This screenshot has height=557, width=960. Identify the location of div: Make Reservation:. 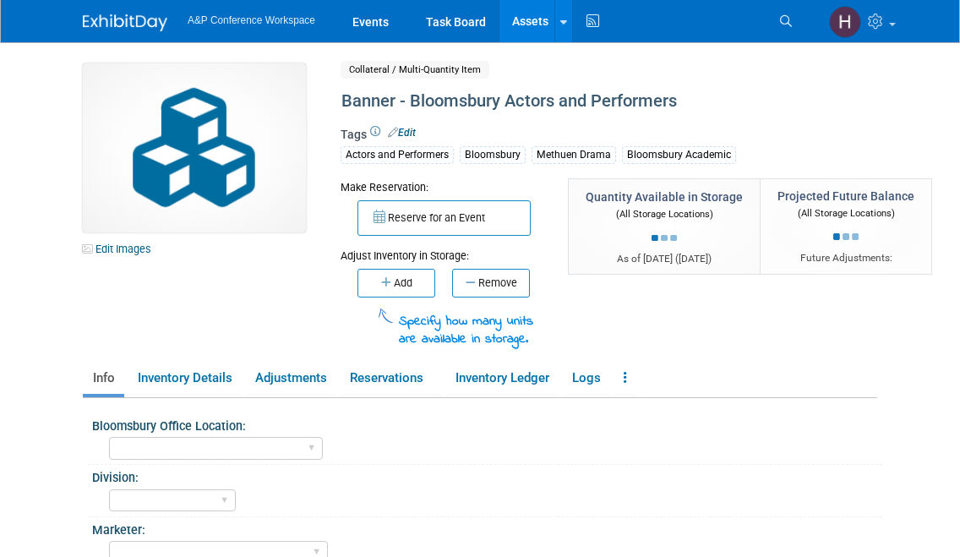
(441, 187).